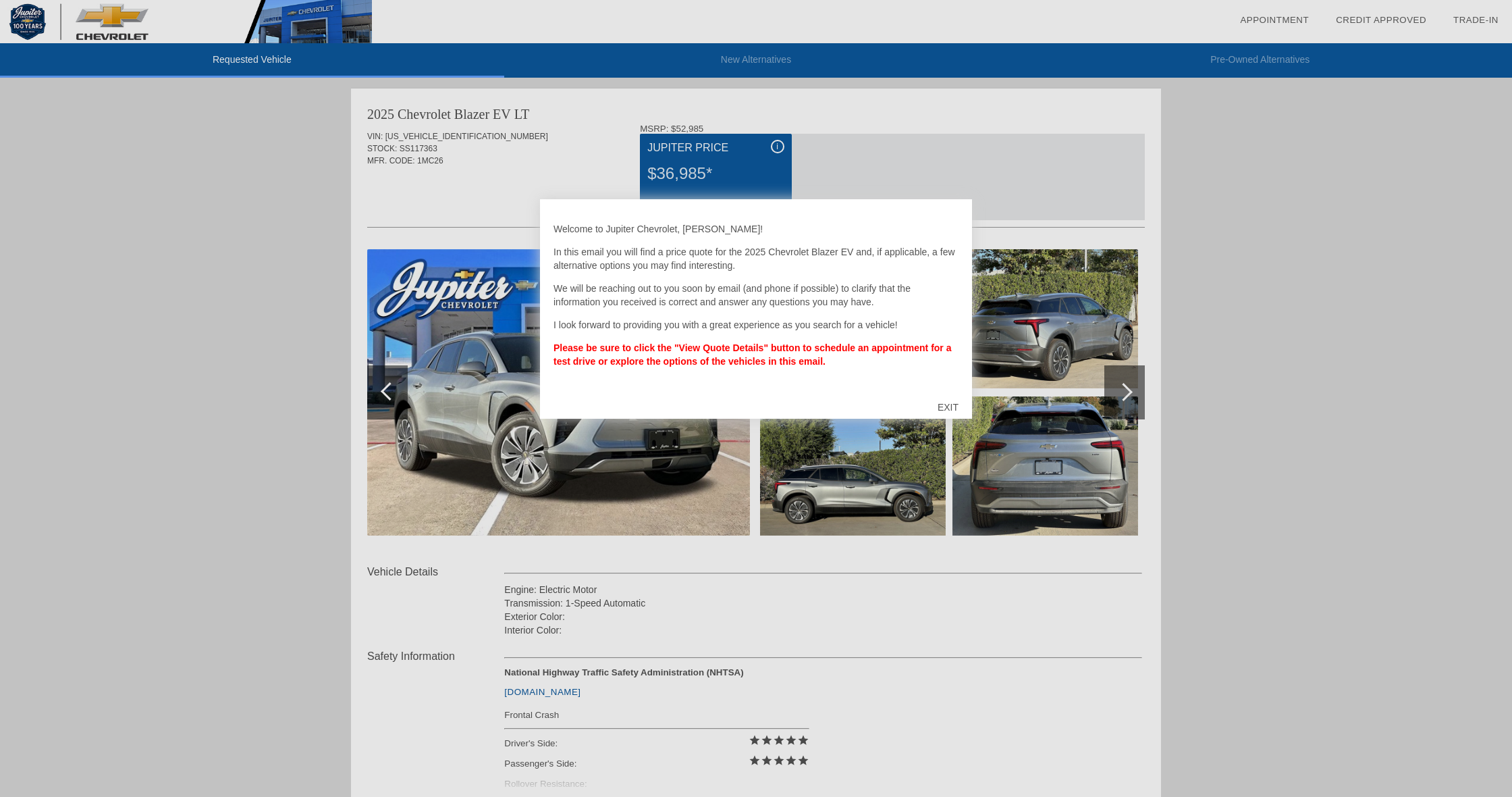  I want to click on div: EXIT, so click(947, 407).